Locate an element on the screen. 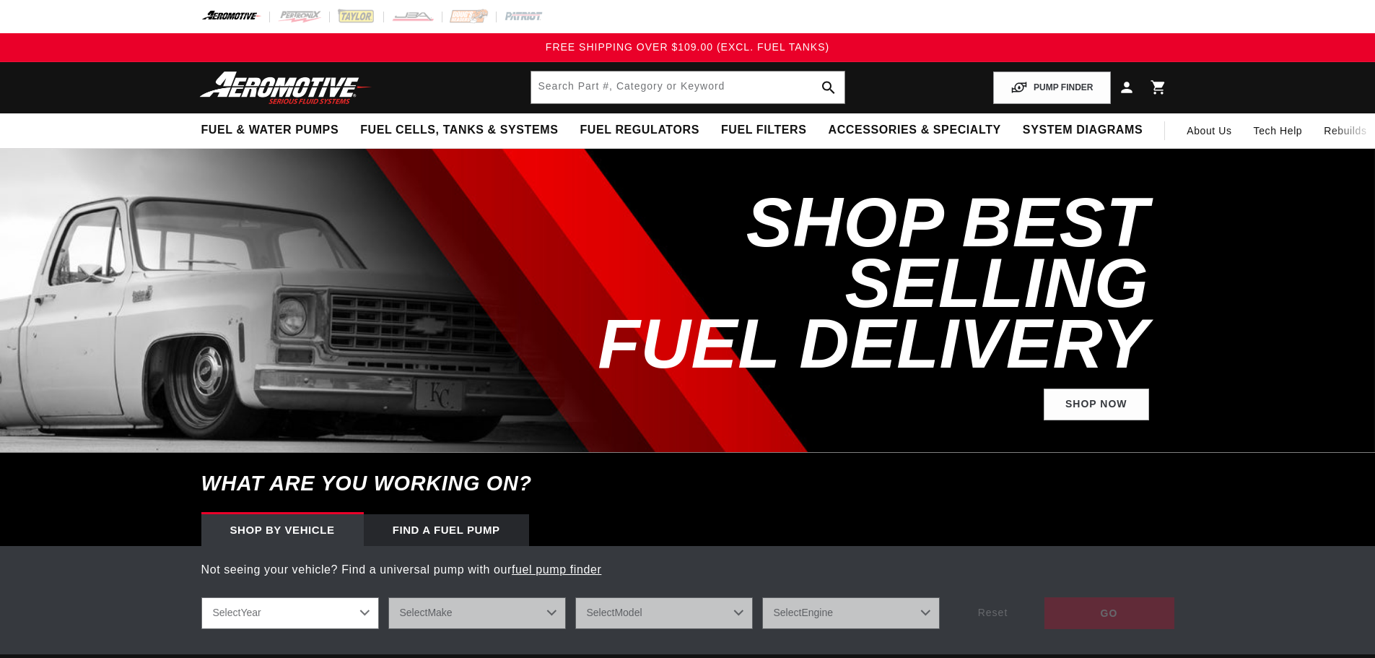 Image resolution: width=1375 pixels, height=658 pixels. button: PUMP FINDER is located at coordinates (1052, 87).